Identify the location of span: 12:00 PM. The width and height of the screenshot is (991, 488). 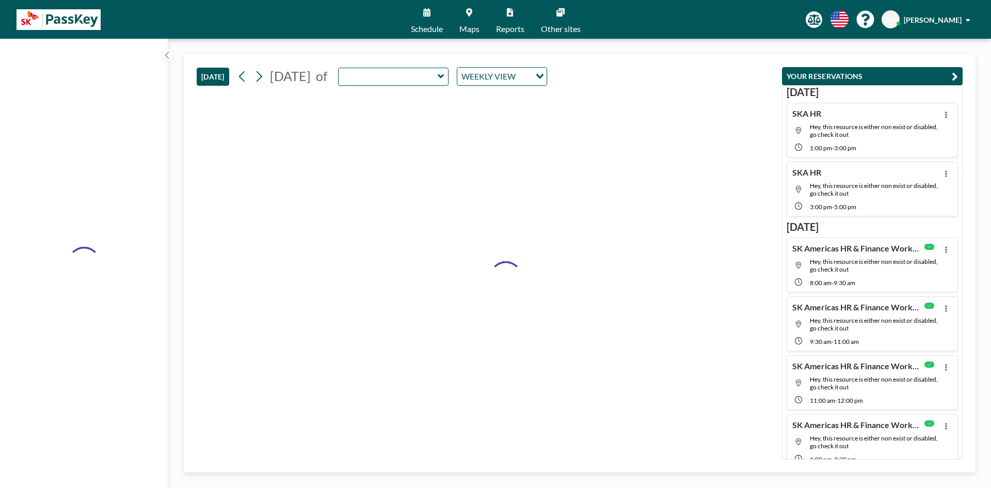
(850, 400).